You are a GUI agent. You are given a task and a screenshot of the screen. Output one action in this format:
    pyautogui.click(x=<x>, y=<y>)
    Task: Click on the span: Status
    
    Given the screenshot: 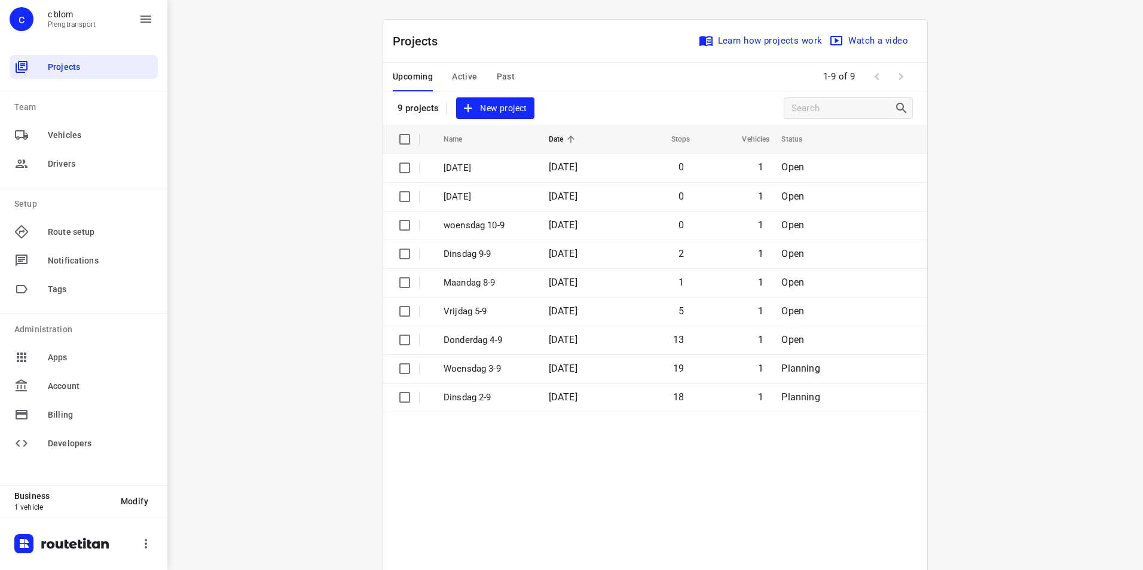 What is the action you would take?
    pyautogui.click(x=799, y=139)
    